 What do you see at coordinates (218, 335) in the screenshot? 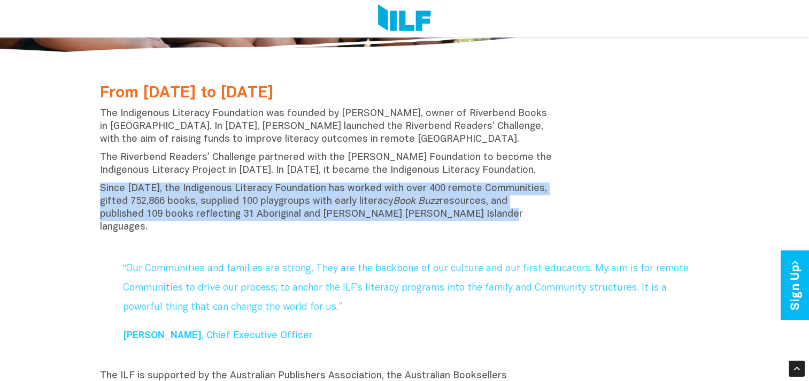
I see `span: , Chief Executive Officer` at bounding box center [218, 335].